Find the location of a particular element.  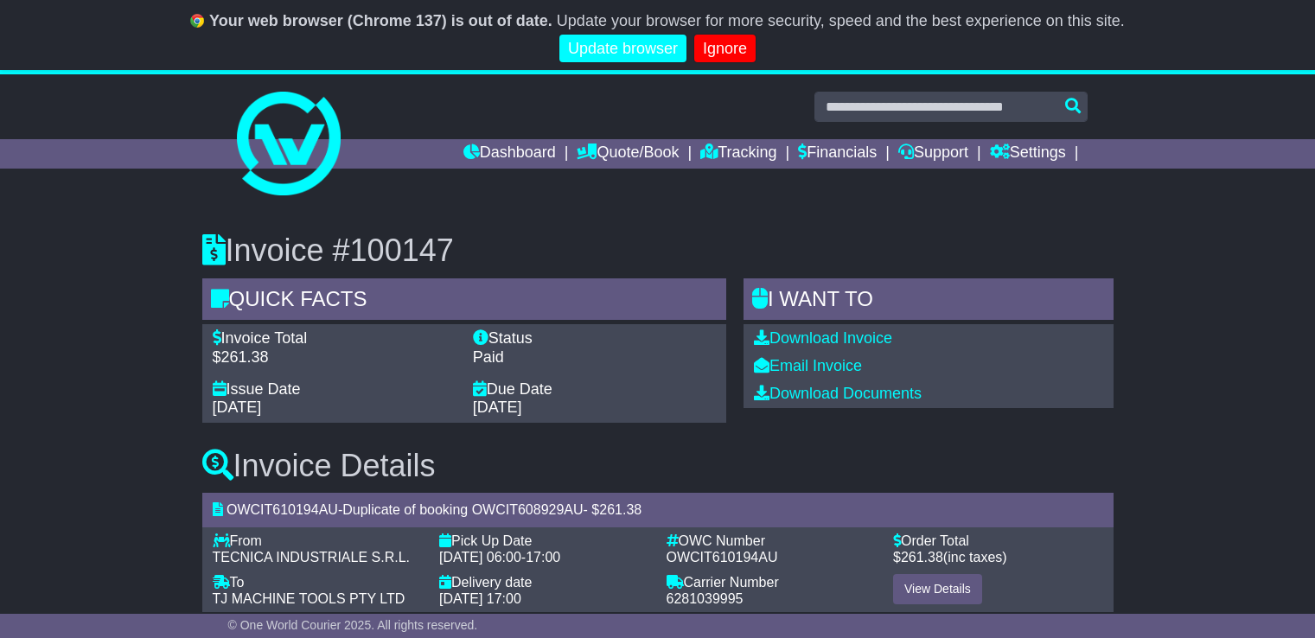

div: Status is located at coordinates (594, 339).